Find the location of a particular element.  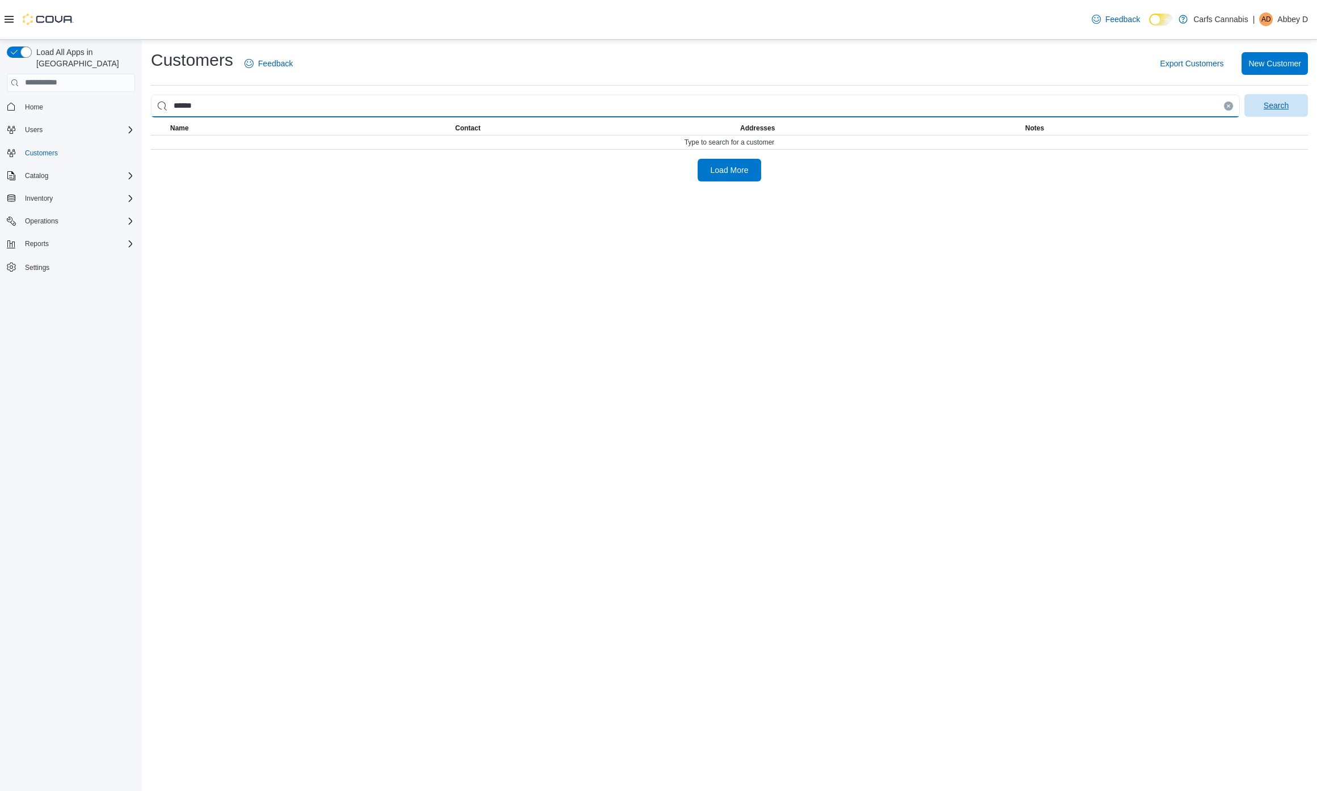

div: Abbey D is located at coordinates (1266, 19).